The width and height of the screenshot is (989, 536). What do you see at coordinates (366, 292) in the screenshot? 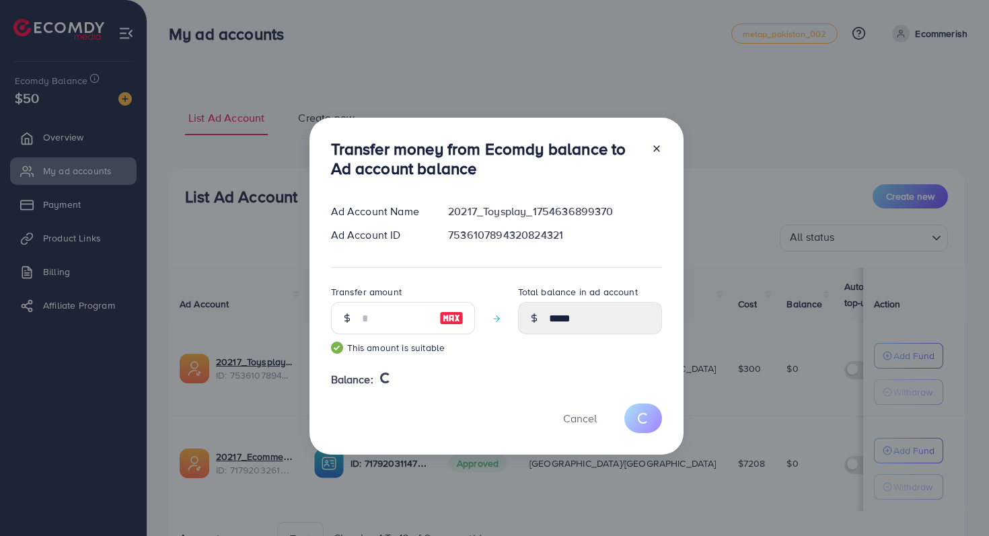
I see `label: Transfer amount` at bounding box center [366, 292].